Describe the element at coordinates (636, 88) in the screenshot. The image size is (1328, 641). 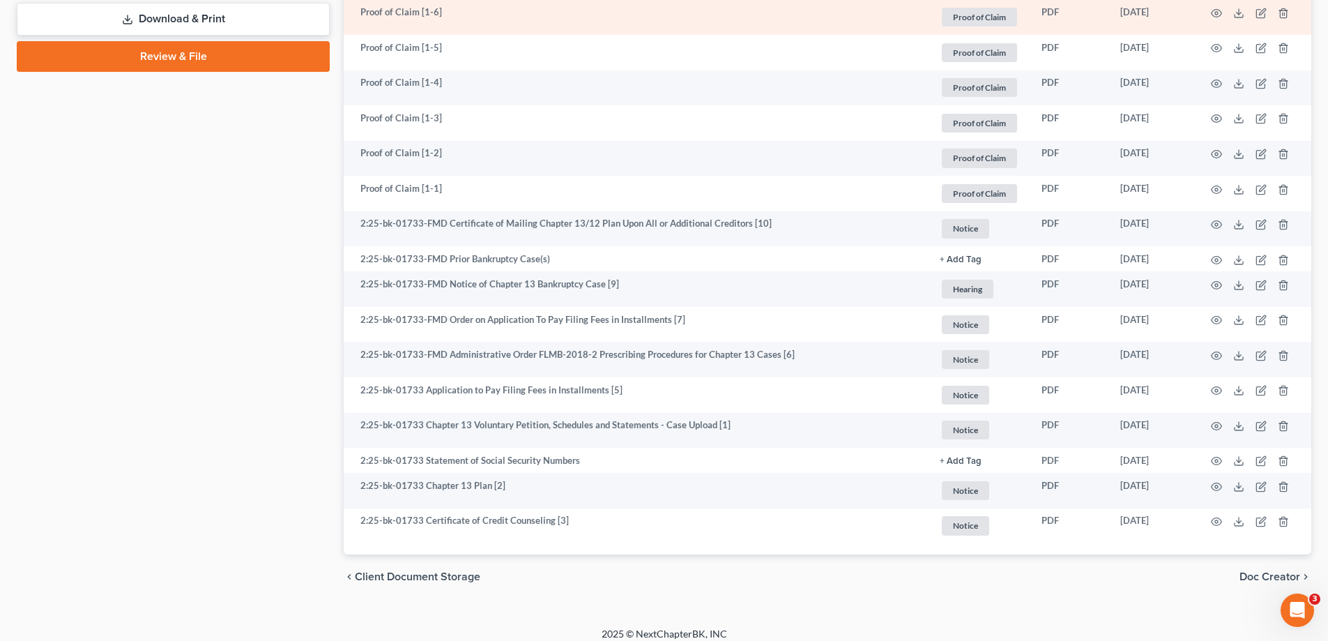
I see `td: Proof of Claim [1-4]` at that location.